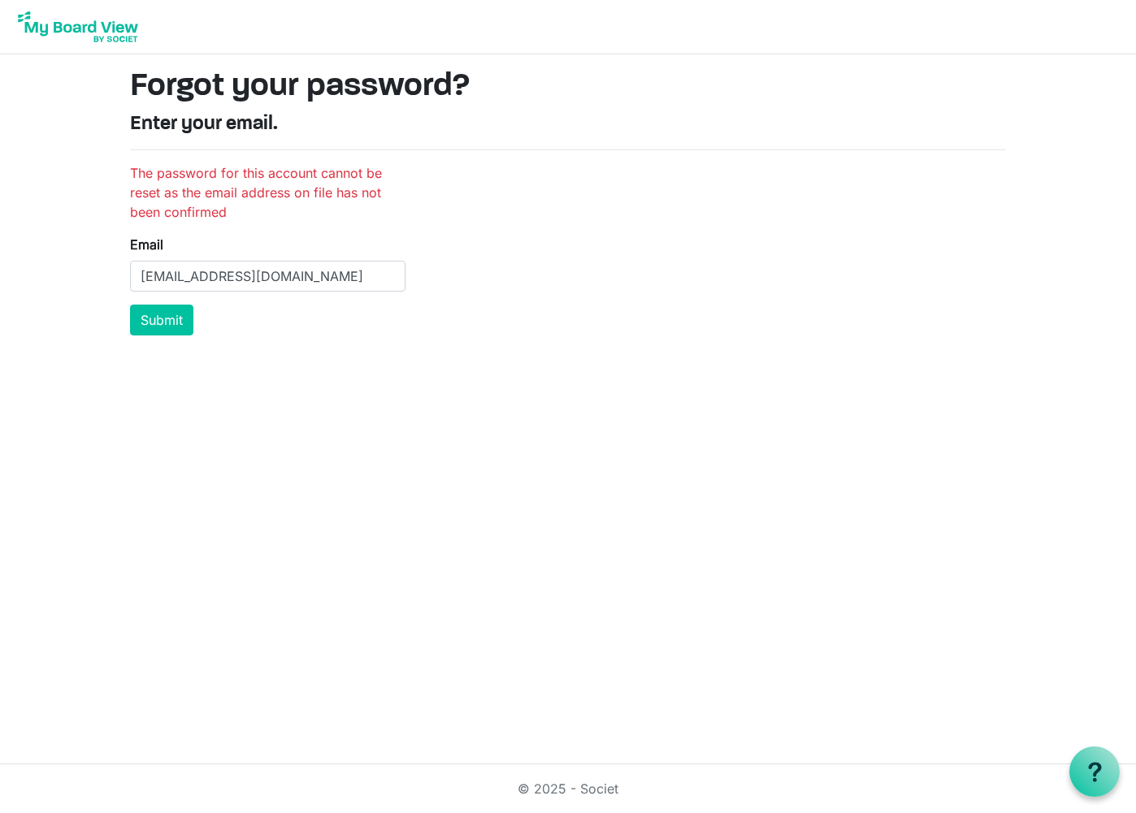 The width and height of the screenshot is (1136, 813). What do you see at coordinates (162, 320) in the screenshot?
I see `button: Submit` at bounding box center [162, 320].